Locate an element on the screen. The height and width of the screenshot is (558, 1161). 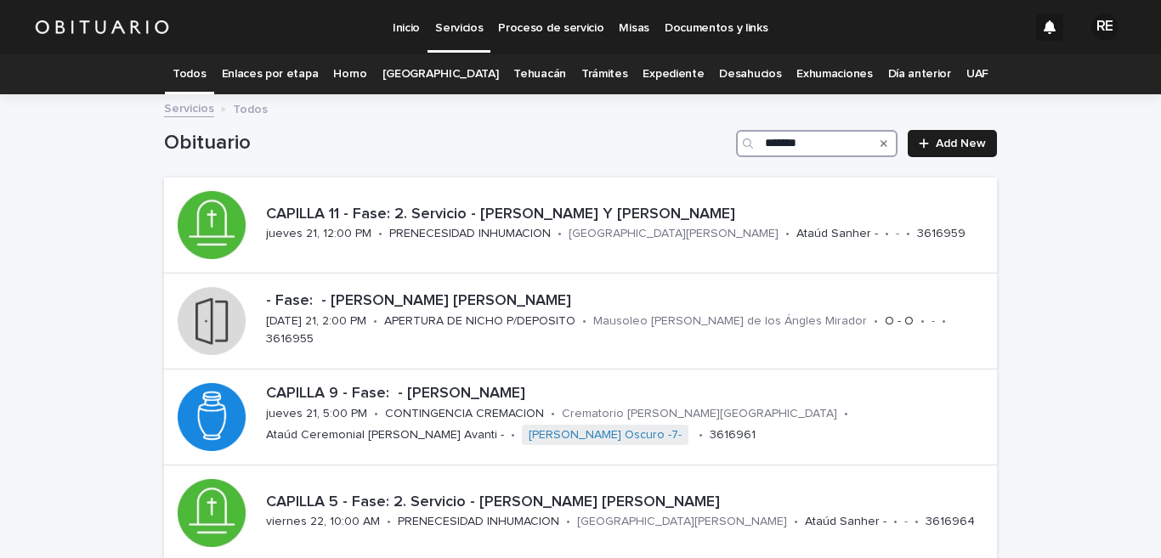
p: viernes 22, 10:00 AM is located at coordinates (323, 522).